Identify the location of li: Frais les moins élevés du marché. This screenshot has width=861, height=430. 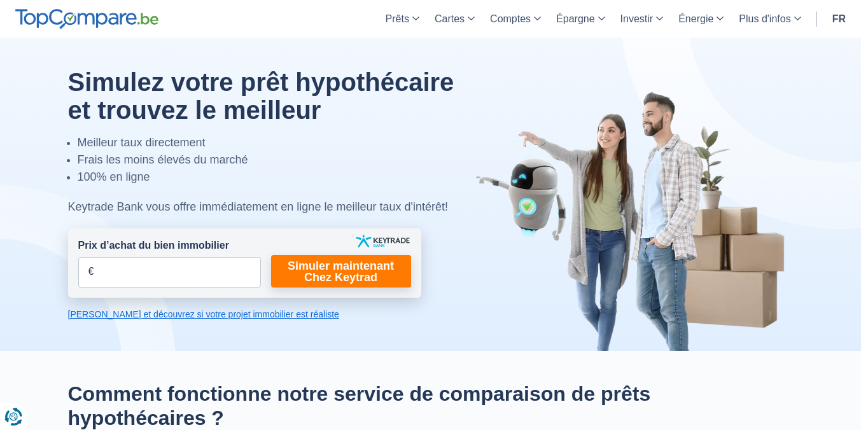
(281, 160).